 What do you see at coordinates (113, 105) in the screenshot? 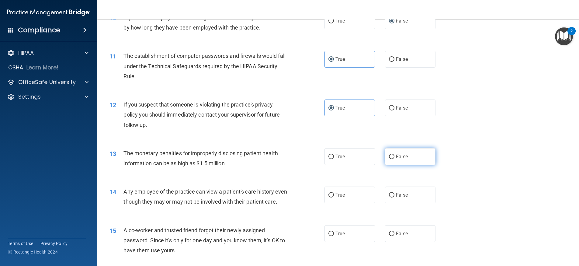
I see `span: 12` at bounding box center [113, 105].